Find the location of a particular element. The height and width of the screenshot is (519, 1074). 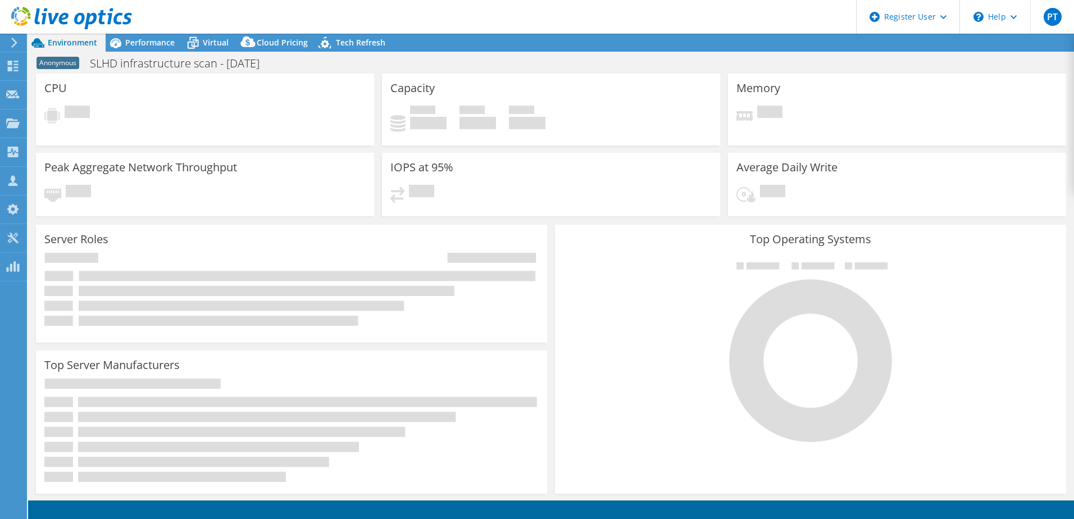

h3: IOPS at 95% is located at coordinates (422, 167).